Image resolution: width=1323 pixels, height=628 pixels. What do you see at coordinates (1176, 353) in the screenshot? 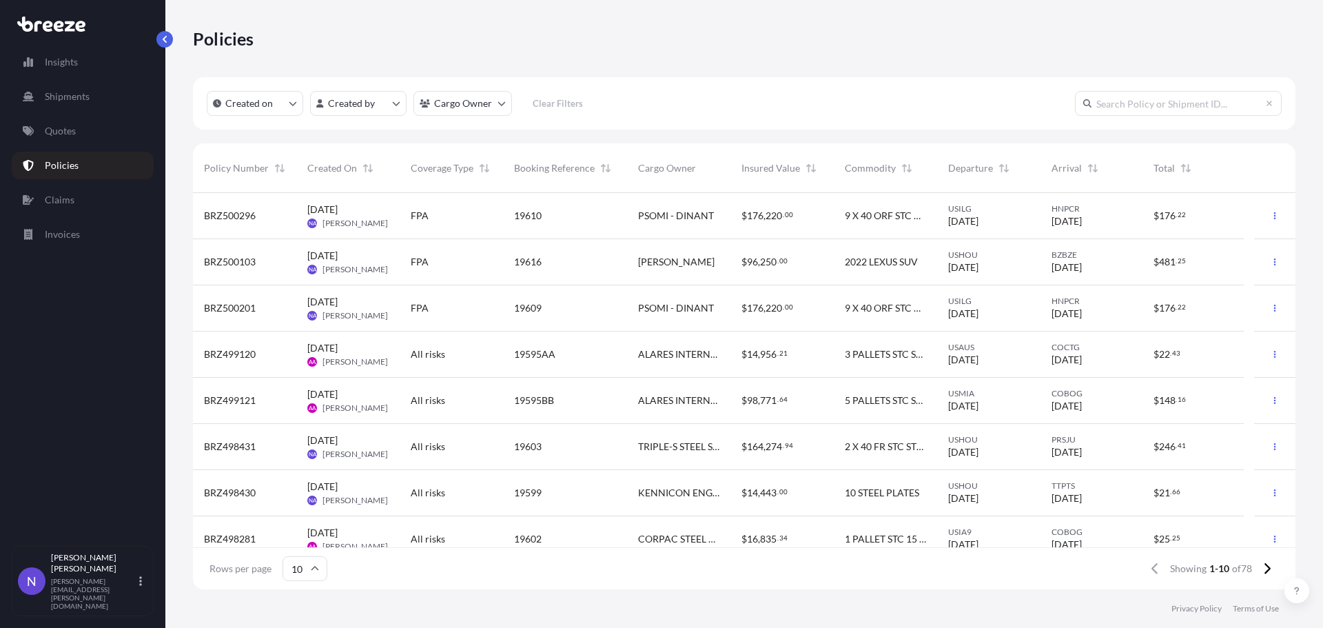
I see `span: 43` at bounding box center [1176, 353].